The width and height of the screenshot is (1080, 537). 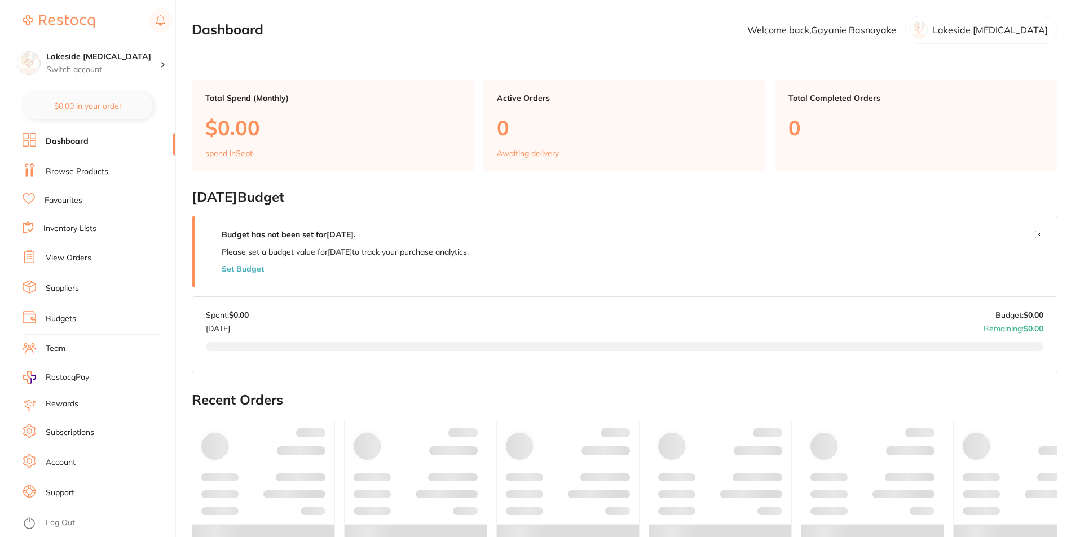 What do you see at coordinates (63, 201) in the screenshot?
I see `a: Favourites` at bounding box center [63, 201].